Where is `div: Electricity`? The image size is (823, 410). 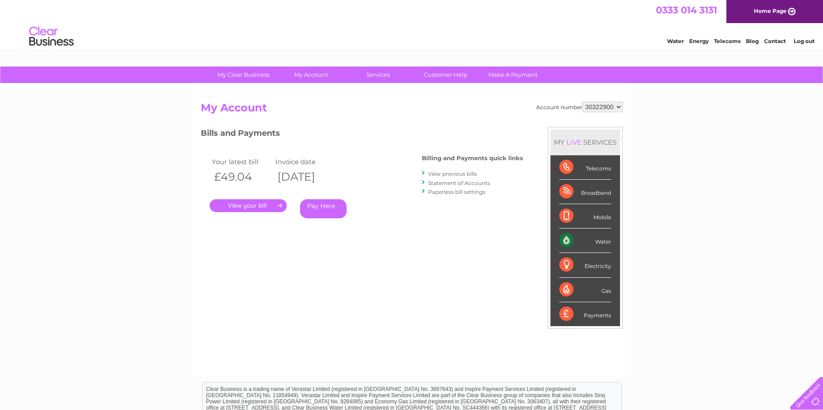
div: Electricity is located at coordinates (585, 265).